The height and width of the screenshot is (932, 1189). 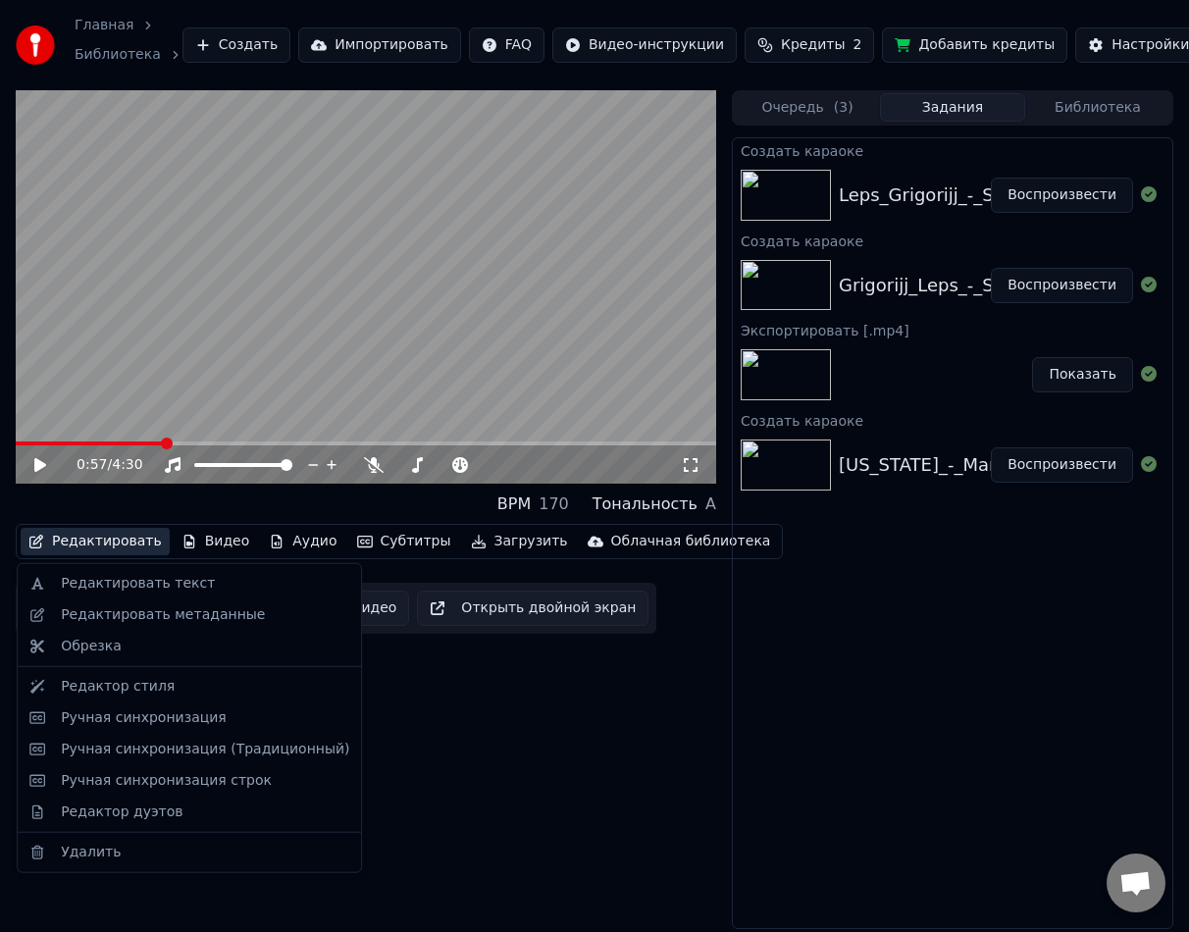 What do you see at coordinates (1098, 107) in the screenshot?
I see `button: Библиотека` at bounding box center [1098, 107].